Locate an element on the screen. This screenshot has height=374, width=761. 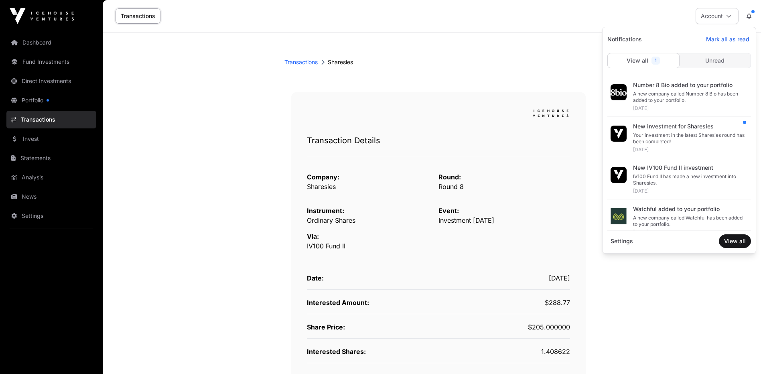
div: Number 8 Bio added to your portfolio is located at coordinates (689, 85).